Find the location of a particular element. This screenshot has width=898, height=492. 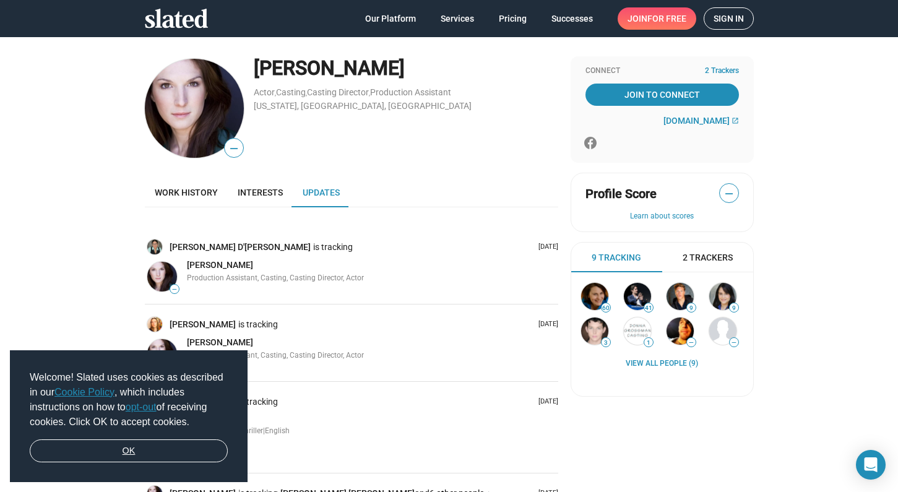

a: dismiss cookie message is located at coordinates (129, 451).